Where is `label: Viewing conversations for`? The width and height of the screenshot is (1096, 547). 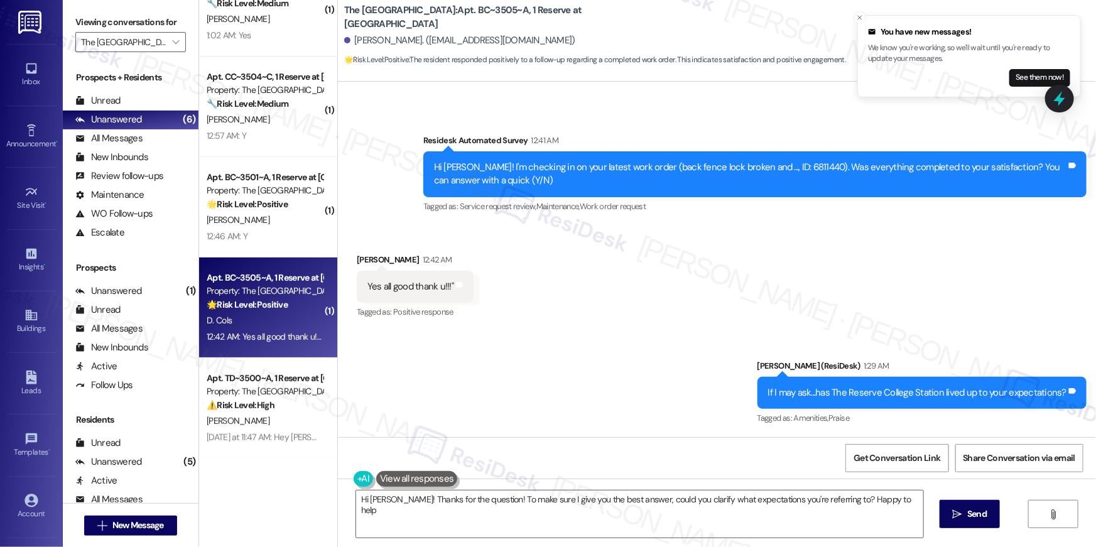
label: Viewing conversations for is located at coordinates (131, 22).